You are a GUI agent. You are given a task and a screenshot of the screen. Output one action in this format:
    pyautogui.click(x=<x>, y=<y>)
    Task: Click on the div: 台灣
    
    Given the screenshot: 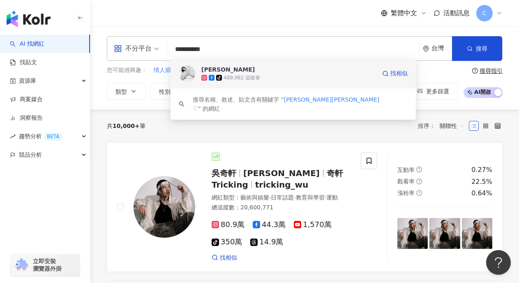 What is the action you would take?
    pyautogui.click(x=442, y=48)
    